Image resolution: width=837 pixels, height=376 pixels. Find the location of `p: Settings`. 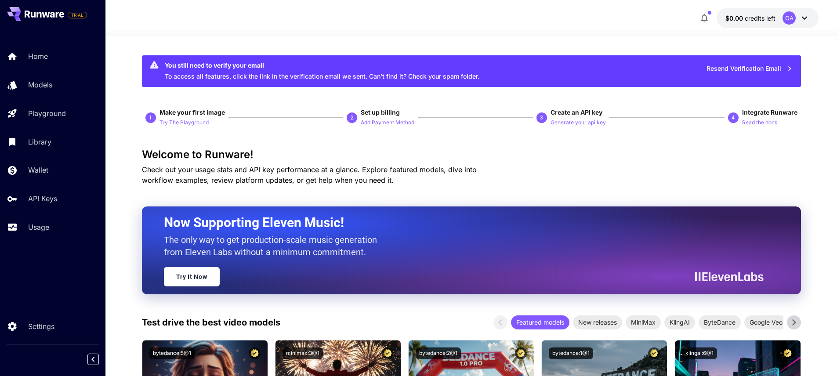

p: Settings is located at coordinates (41, 327).